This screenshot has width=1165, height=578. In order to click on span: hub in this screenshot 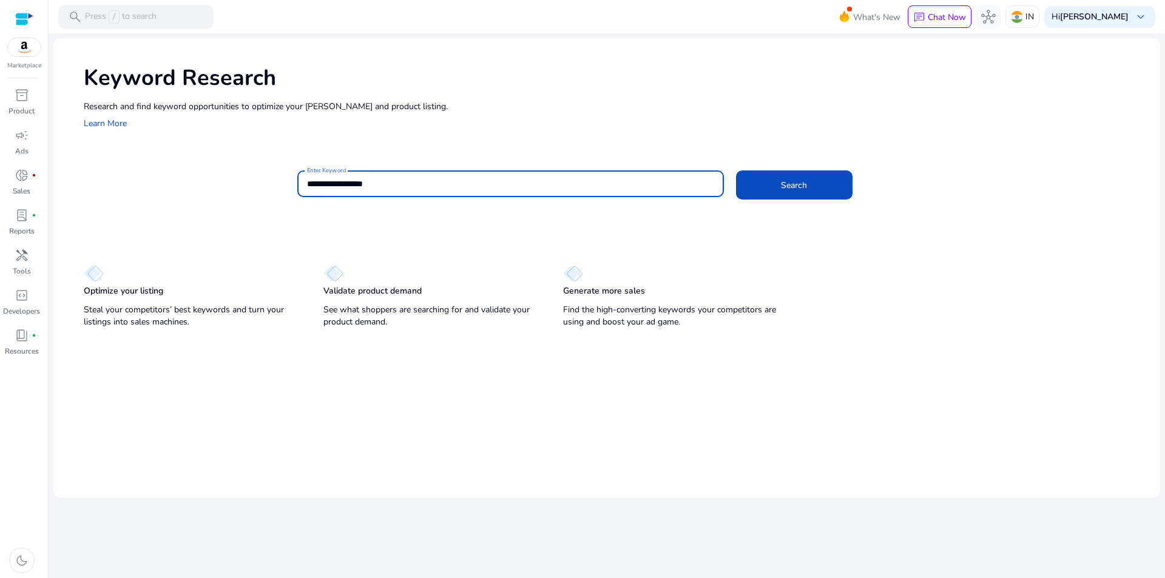, I will do `click(988, 17)`.